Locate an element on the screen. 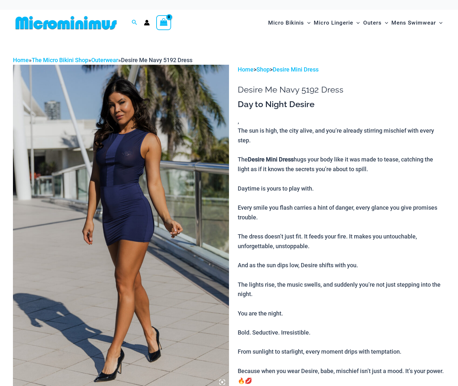 The height and width of the screenshot is (386, 458). a: Account icon link is located at coordinates (147, 23).